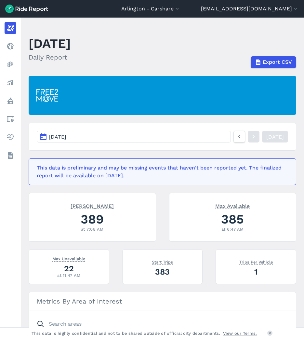 The image size is (304, 339). I want to click on div: at 7:08 AM, so click(92, 229).